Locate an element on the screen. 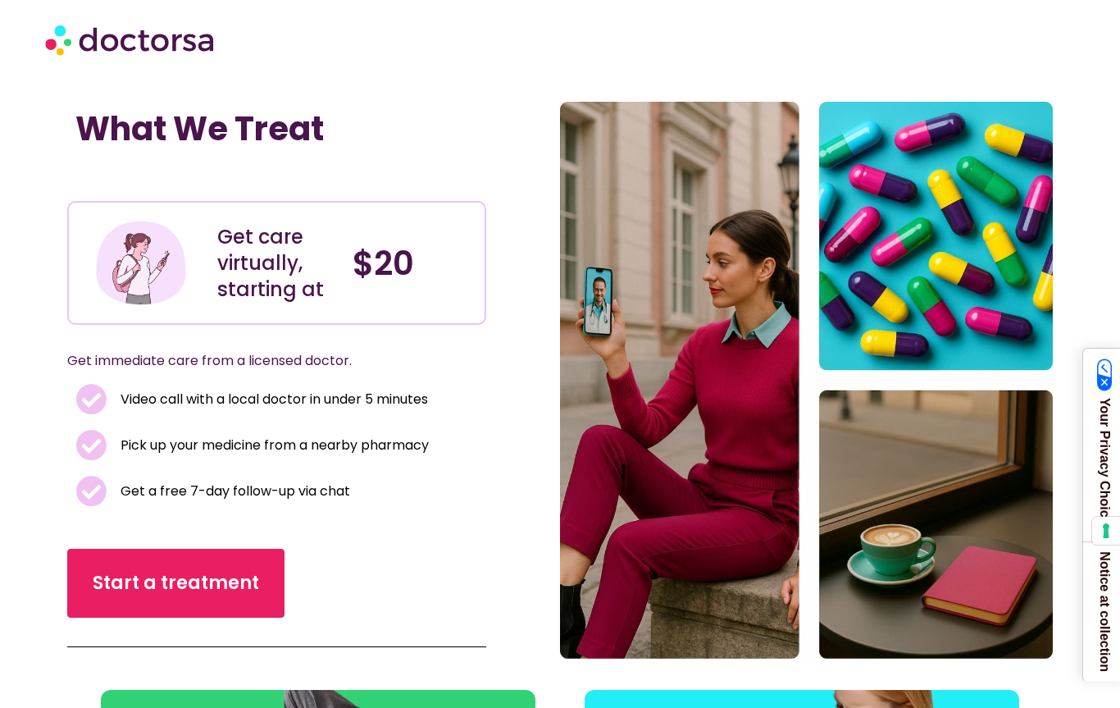 This screenshot has width=1120, height=708. div: Get care virtually, starting at is located at coordinates (277, 263).